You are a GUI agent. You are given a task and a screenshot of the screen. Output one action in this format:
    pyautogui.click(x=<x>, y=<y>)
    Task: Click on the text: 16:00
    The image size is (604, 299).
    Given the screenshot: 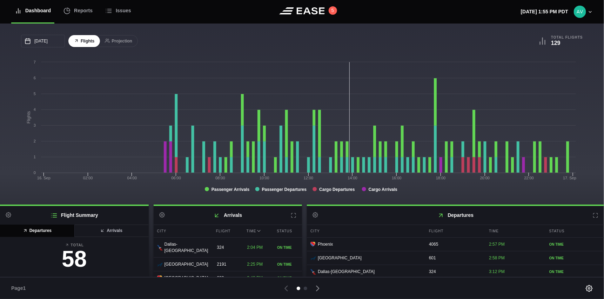 What is the action you would take?
    pyautogui.click(x=397, y=178)
    